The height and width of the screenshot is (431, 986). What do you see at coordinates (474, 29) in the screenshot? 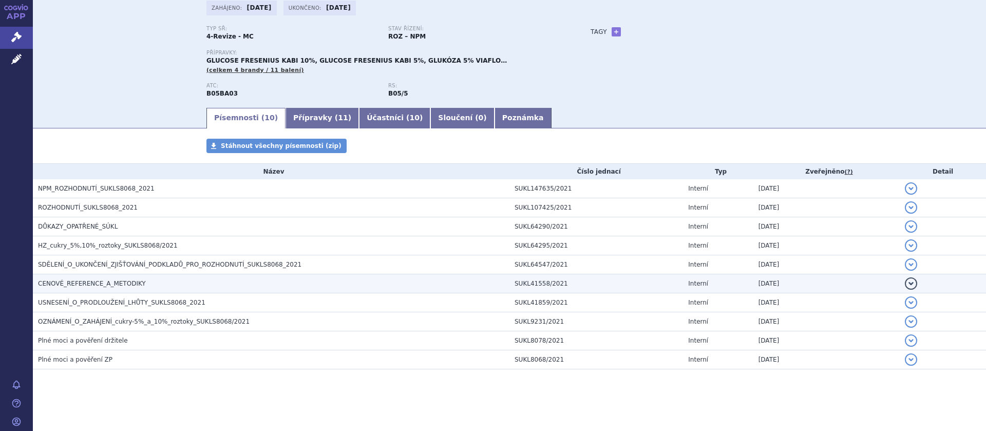
I see `p: Stav řízení:` at bounding box center [474, 29].